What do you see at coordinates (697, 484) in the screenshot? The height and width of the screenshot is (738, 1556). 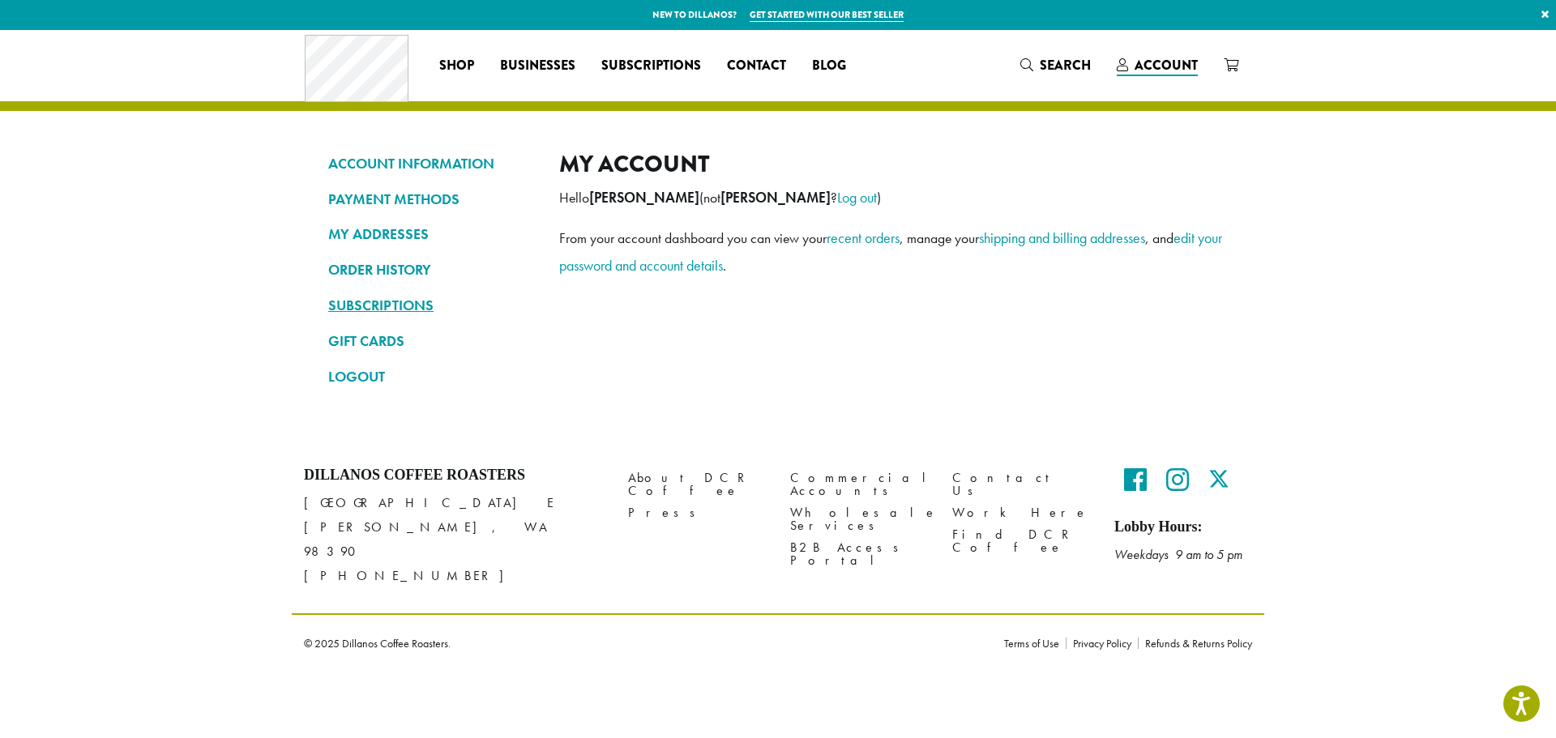 I see `a: About DCR Coffee` at bounding box center [697, 484].